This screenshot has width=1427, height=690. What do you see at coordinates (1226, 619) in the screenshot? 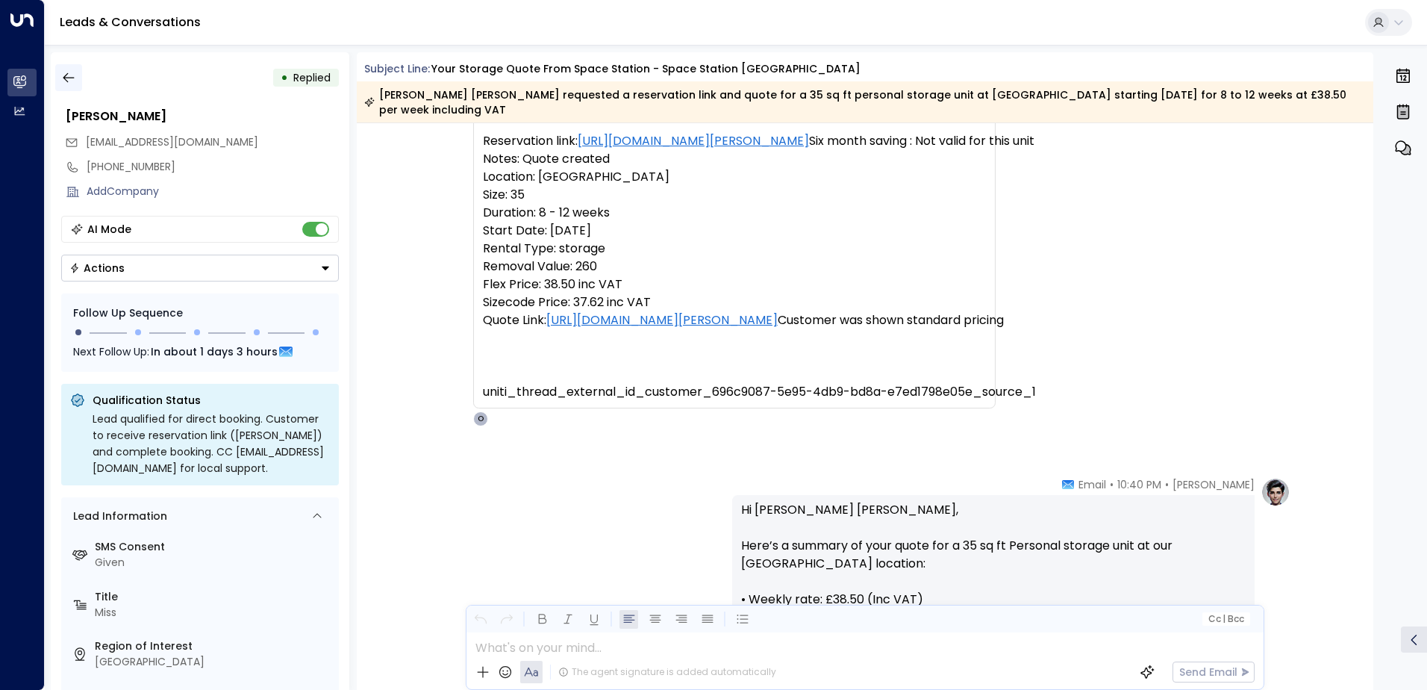
I see `button: Cc|Bcc` at bounding box center [1226, 619].